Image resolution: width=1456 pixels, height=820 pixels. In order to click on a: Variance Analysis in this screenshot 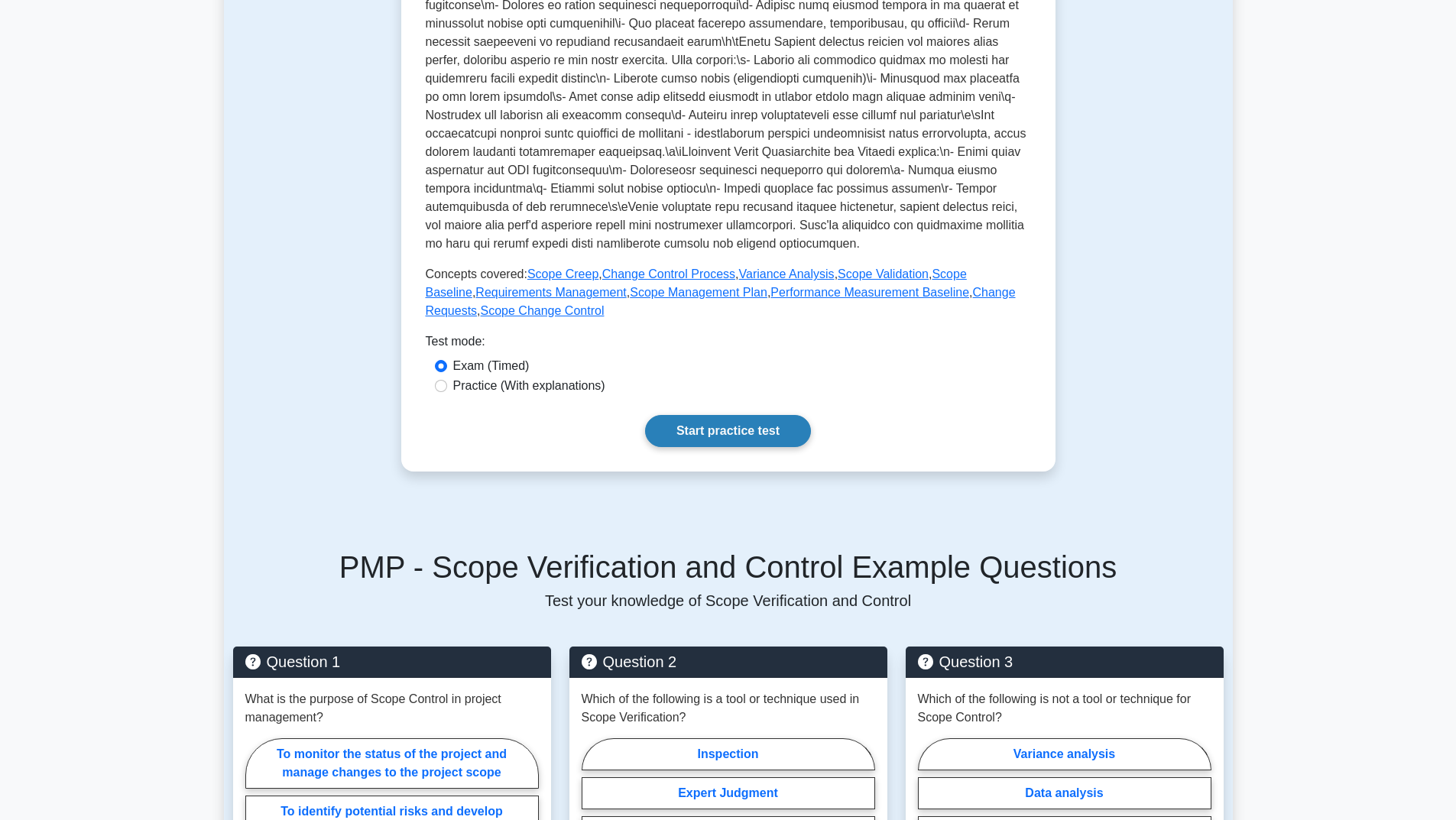, I will do `click(786, 273)`.